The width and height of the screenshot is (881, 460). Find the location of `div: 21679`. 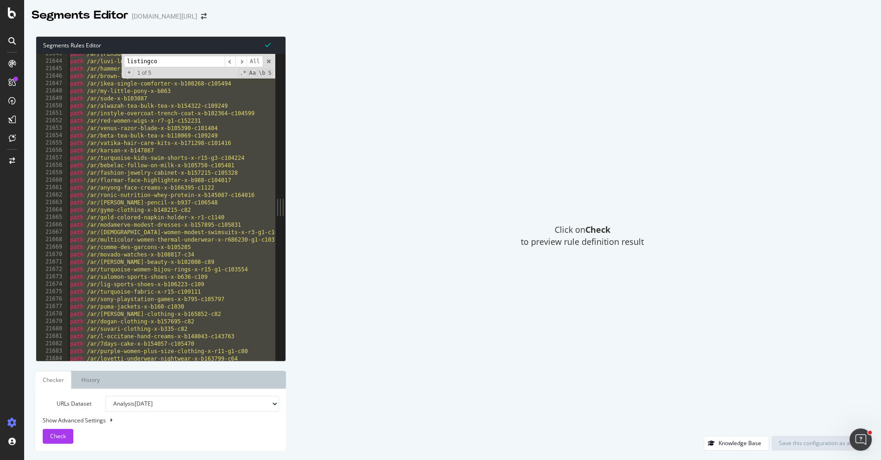

div: 21679 is located at coordinates (52, 321).